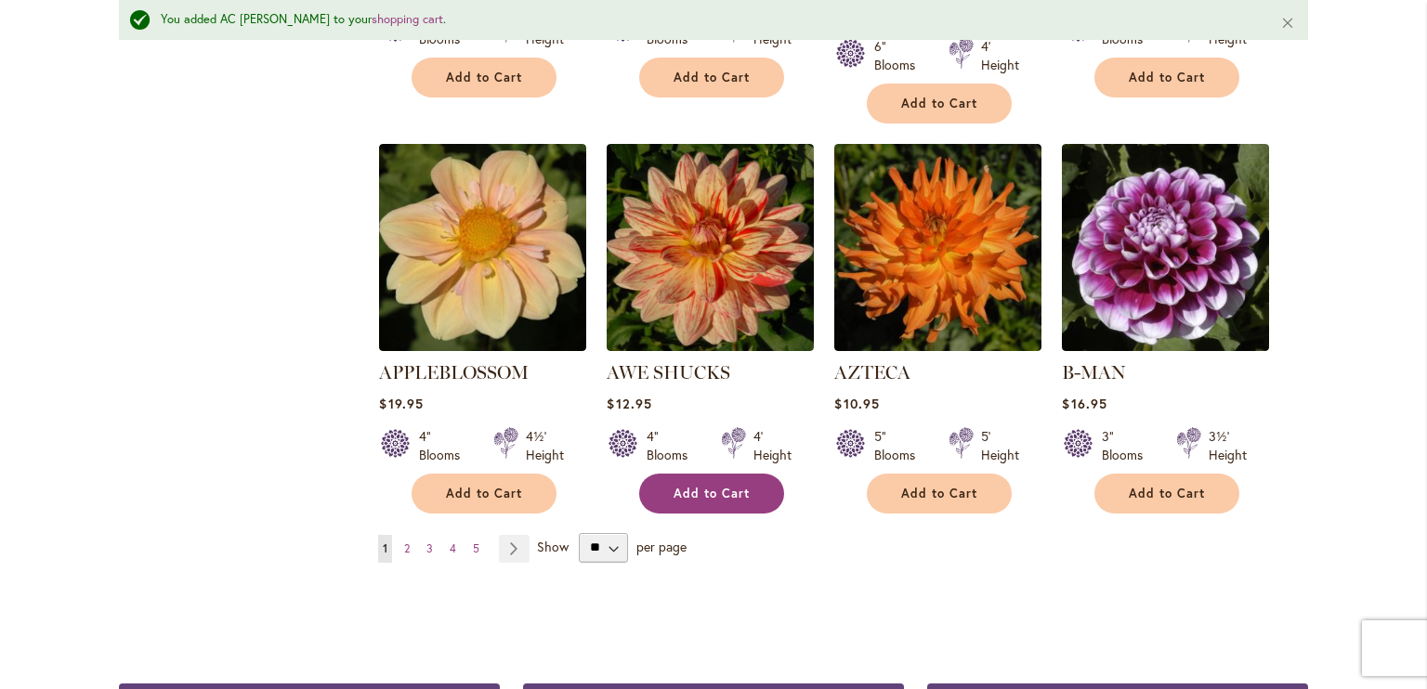 This screenshot has height=689, width=1427. I want to click on a: 4, so click(452, 549).